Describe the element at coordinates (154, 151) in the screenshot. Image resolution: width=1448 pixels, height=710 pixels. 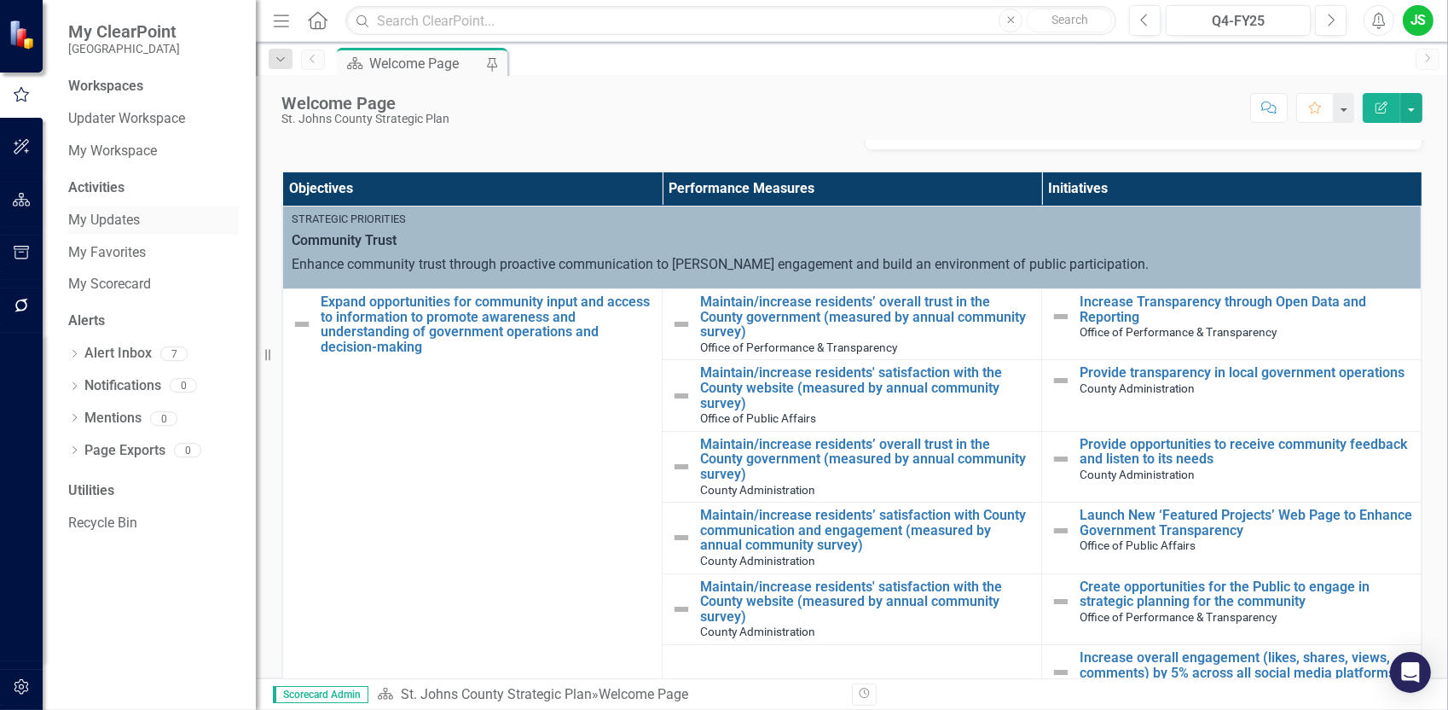
I see `a: My Workspace` at that location.